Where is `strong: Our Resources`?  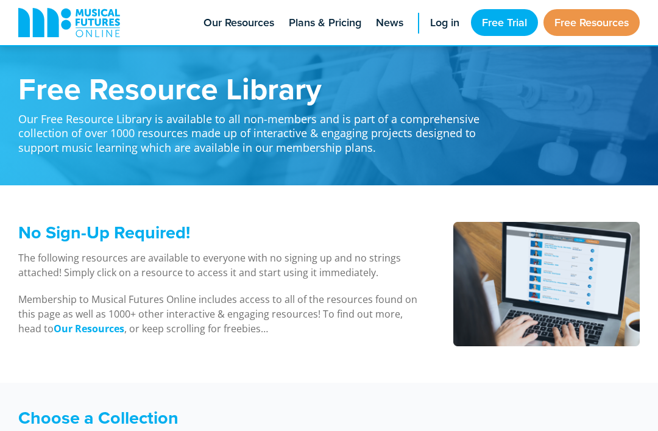
strong: Our Resources is located at coordinates (89, 329).